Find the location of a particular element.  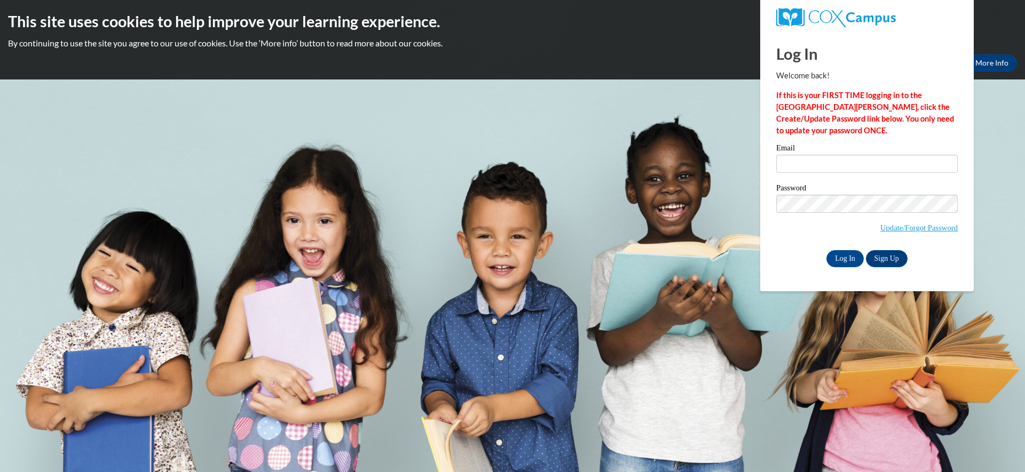

label: Password is located at coordinates (867, 189).